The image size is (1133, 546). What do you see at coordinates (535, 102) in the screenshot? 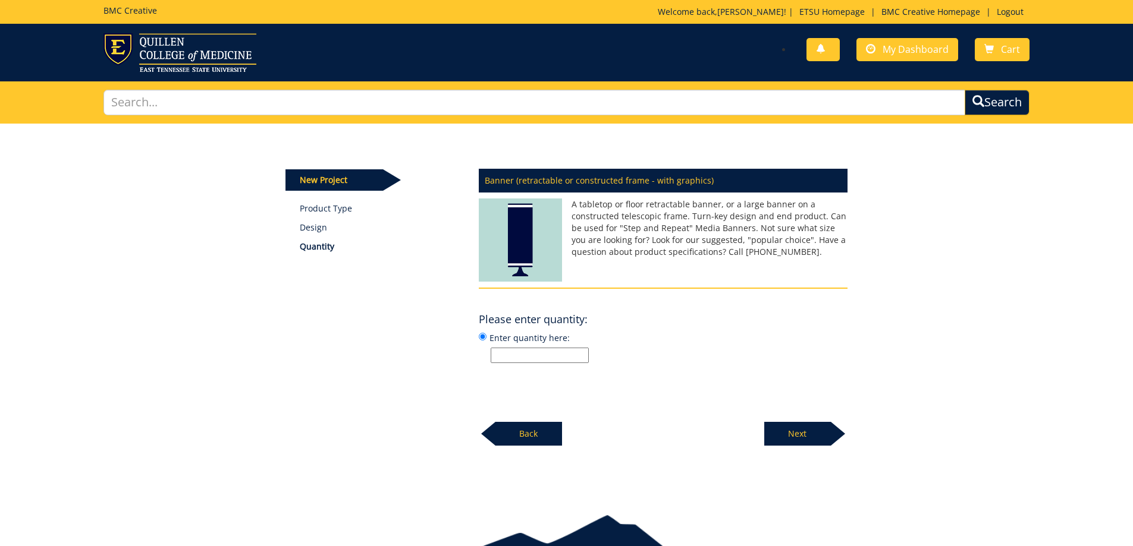
I see `input: Search...` at bounding box center [535, 102].